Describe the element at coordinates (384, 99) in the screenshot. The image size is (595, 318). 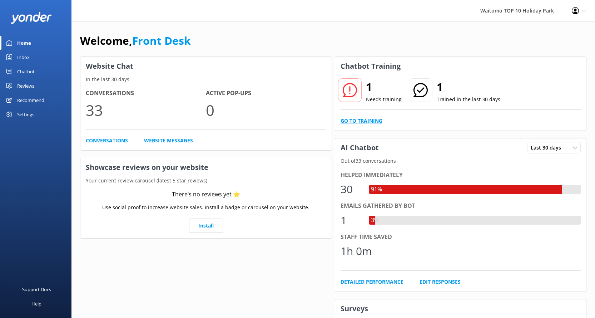
I see `p: Needs training` at that location.